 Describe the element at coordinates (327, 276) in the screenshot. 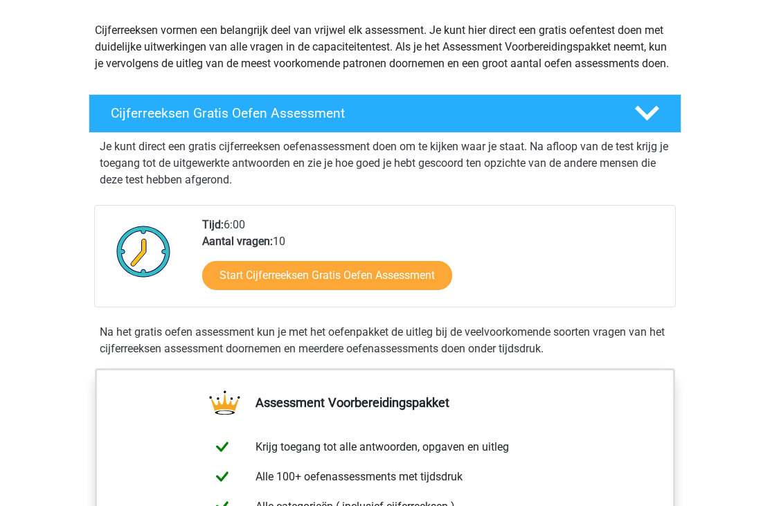

I see `a: Start Cijferreeksen Gratis Oefen Assessment` at that location.